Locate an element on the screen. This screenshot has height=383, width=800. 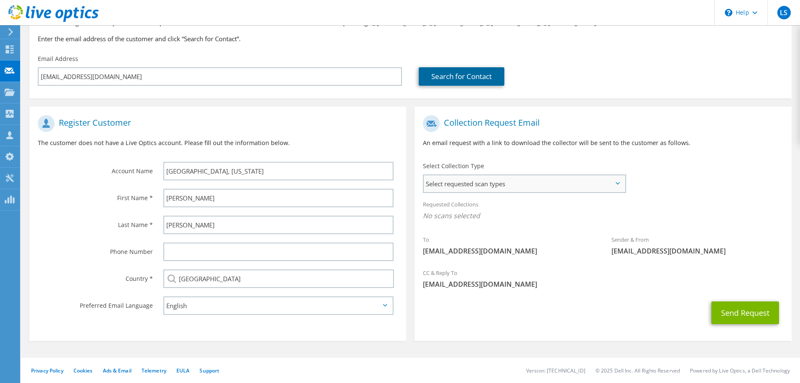
li: © 2025 Dell Inc. All Rights Reserved is located at coordinates (638, 370).